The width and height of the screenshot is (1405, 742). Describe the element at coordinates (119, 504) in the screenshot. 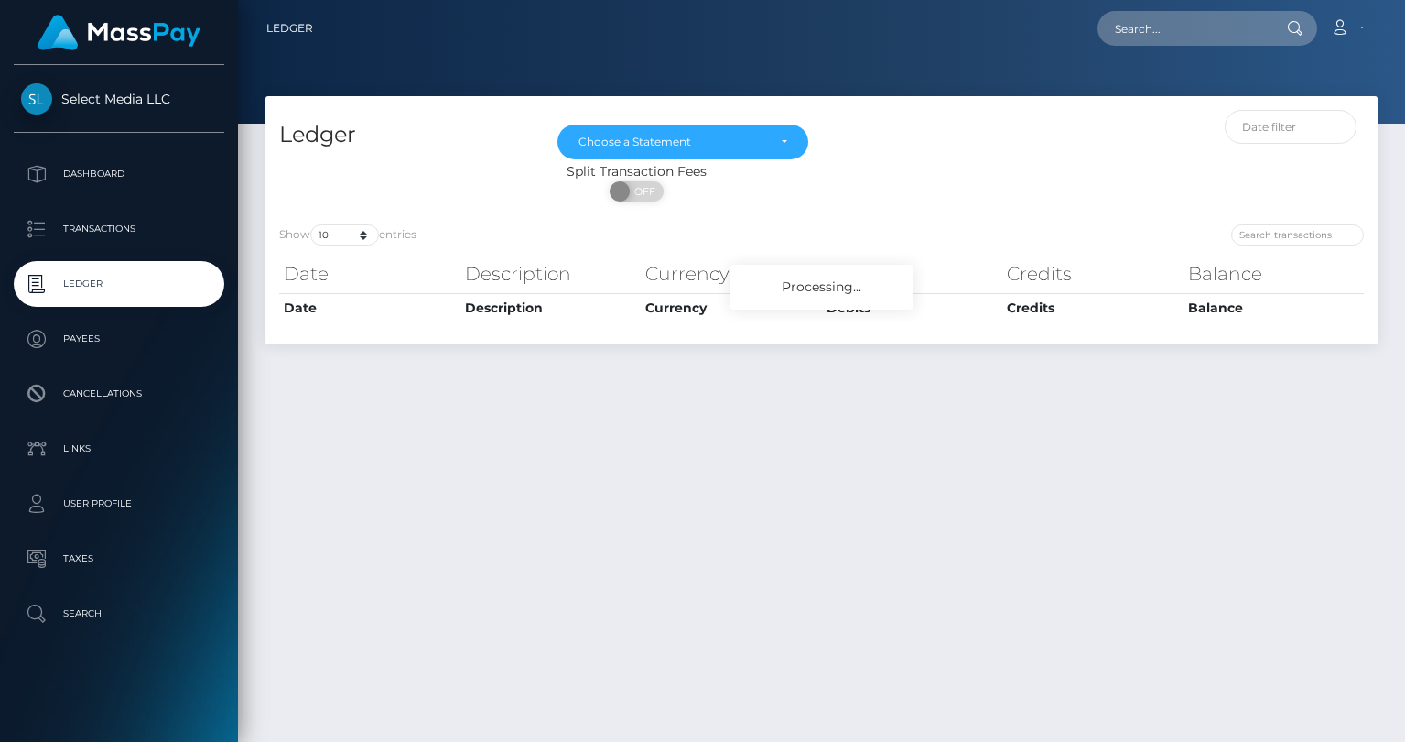

I see `p: User Profile` at that location.